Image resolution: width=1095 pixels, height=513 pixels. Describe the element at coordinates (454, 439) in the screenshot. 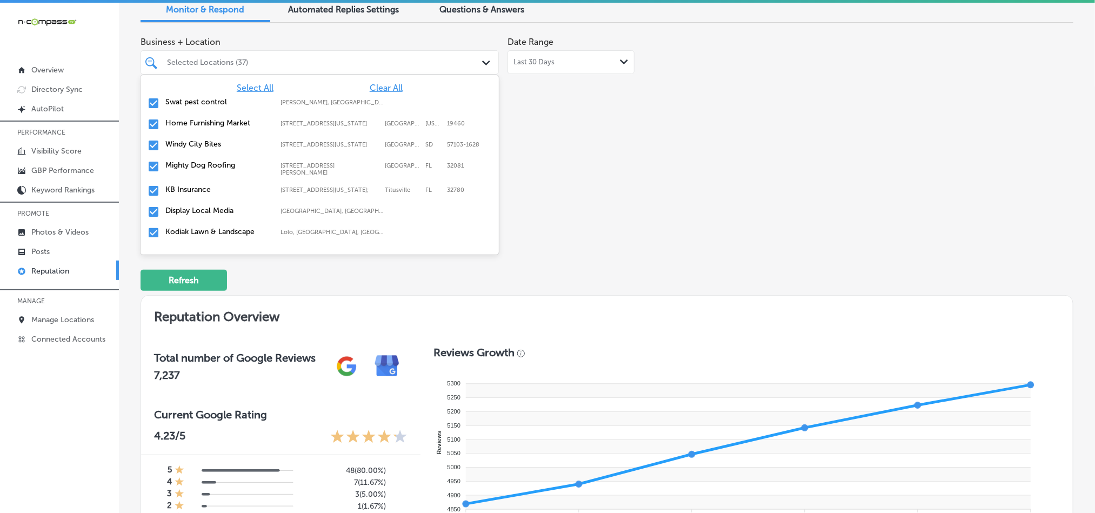

I see `tspan: 5100` at that location.